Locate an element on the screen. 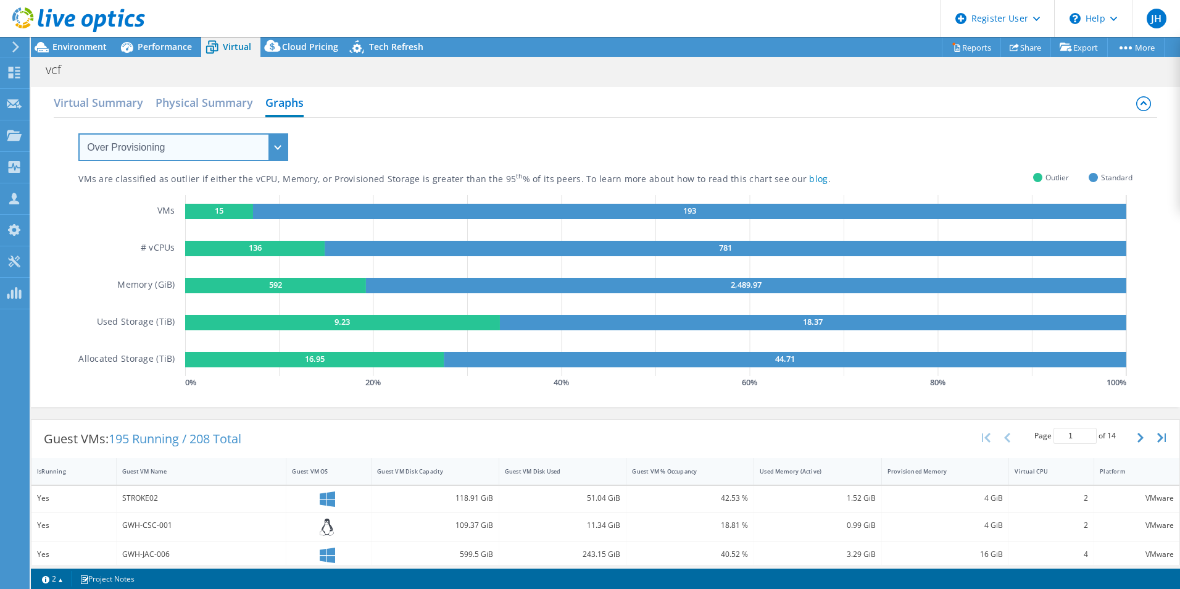  span: Standard is located at coordinates (1117, 177).